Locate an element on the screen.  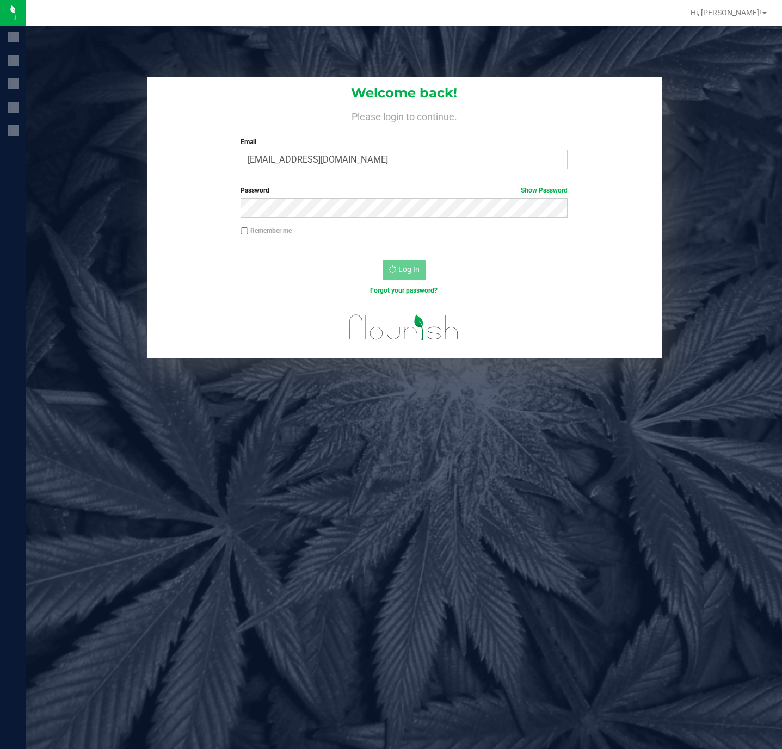
a: Show Password is located at coordinates (544, 190).